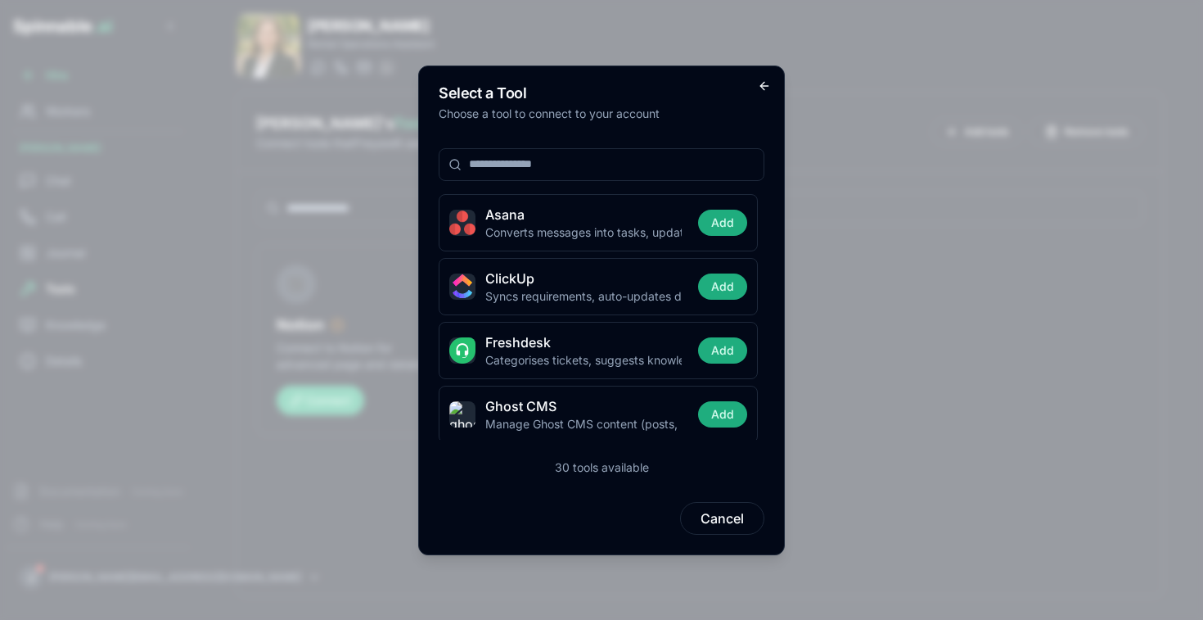  What do you see at coordinates (462, 223) in the screenshot?
I see `img: asana icon` at bounding box center [462, 223].